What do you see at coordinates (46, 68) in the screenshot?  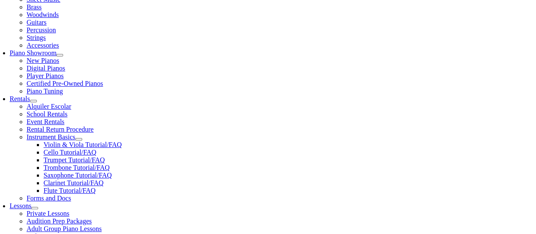 I see `span: Digital Pianos` at bounding box center [46, 68].